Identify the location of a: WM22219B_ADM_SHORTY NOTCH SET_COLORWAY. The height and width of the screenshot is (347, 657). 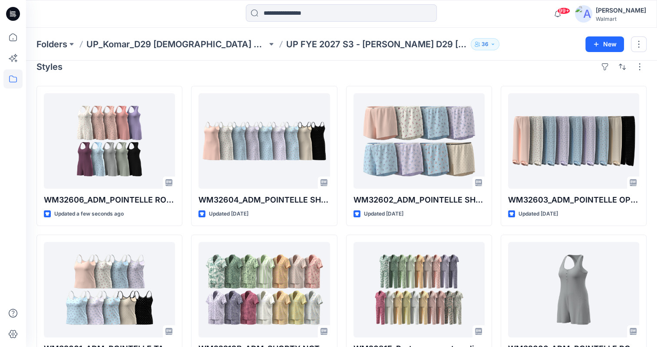
(264, 290).